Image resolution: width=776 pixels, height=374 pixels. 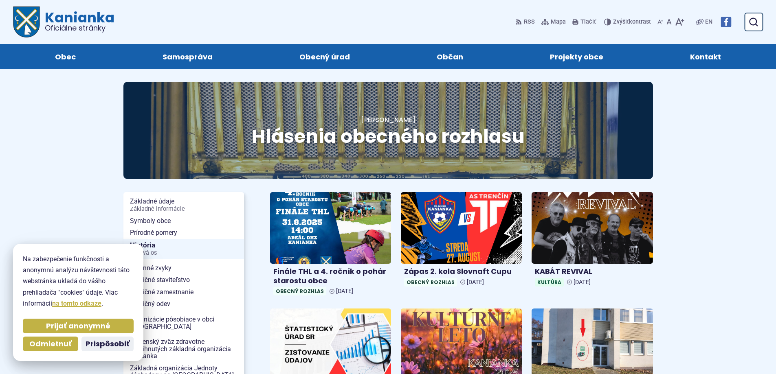 What do you see at coordinates (65, 56) in the screenshot?
I see `span: Obec` at bounding box center [65, 56].